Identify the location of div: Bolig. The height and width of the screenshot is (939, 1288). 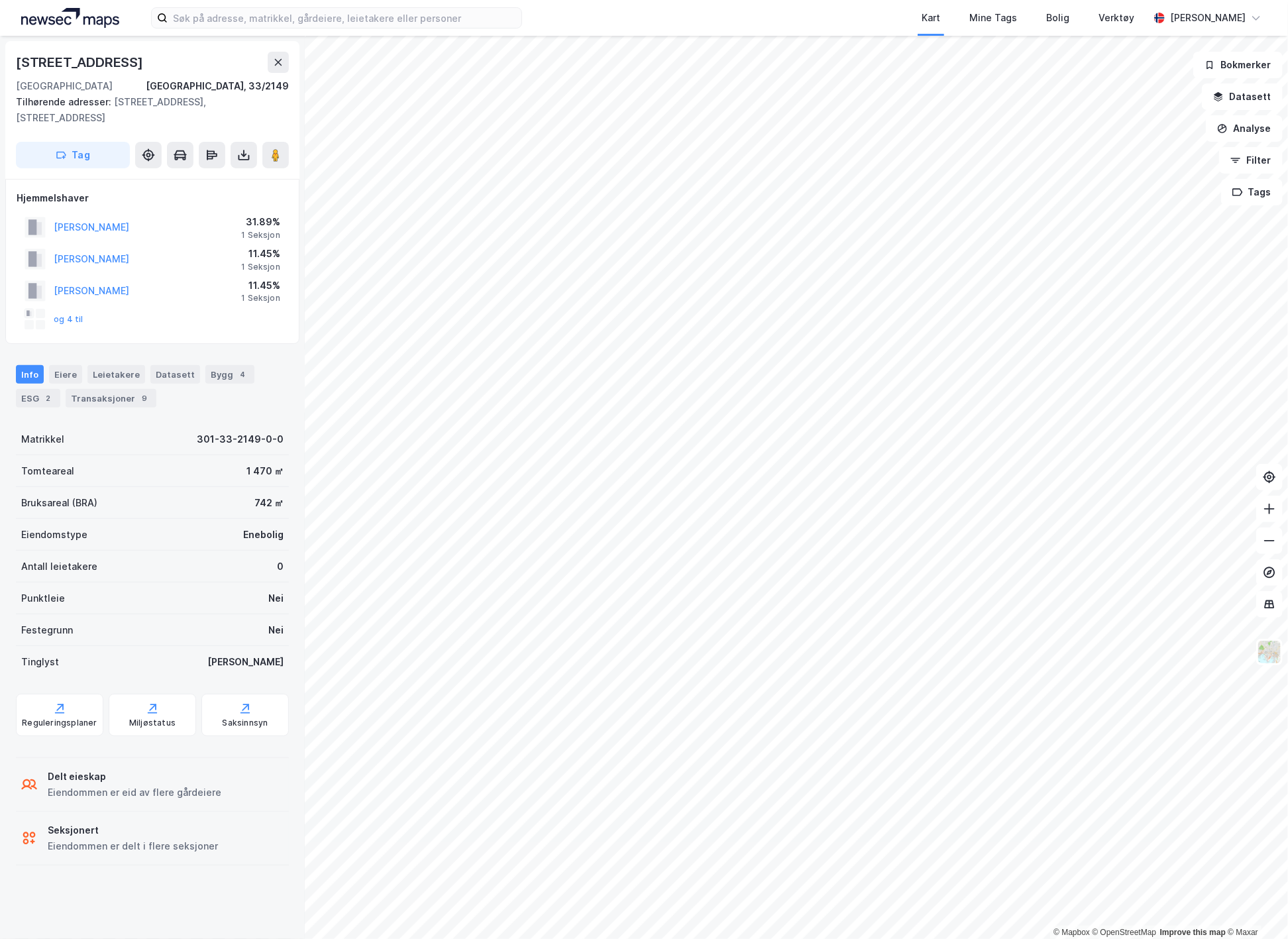
(1057, 18).